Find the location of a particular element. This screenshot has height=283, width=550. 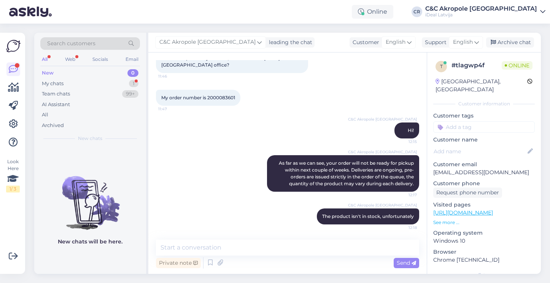

input: Add name is located at coordinates (480, 151).